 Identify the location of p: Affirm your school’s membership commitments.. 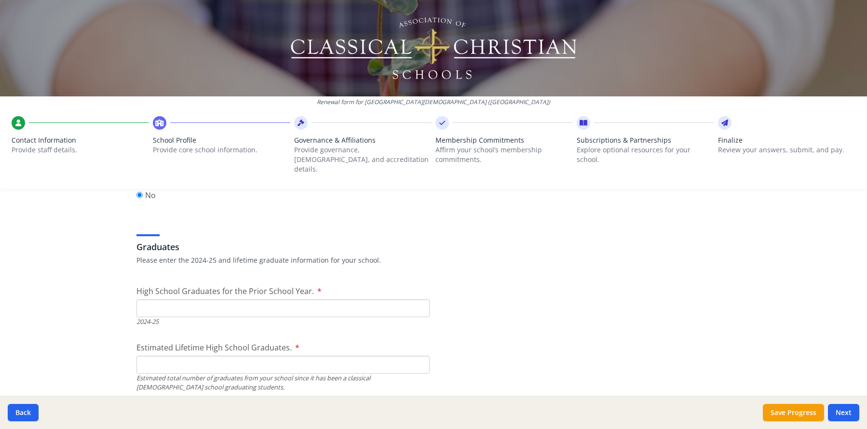
(504, 155).